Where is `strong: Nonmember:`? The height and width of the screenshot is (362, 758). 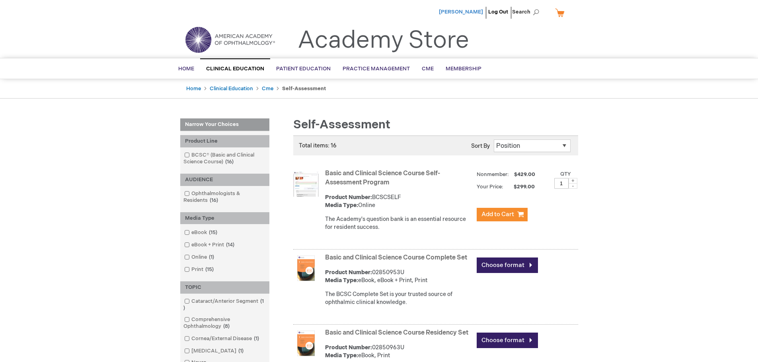
strong: Nonmember: is located at coordinates (492, 175).